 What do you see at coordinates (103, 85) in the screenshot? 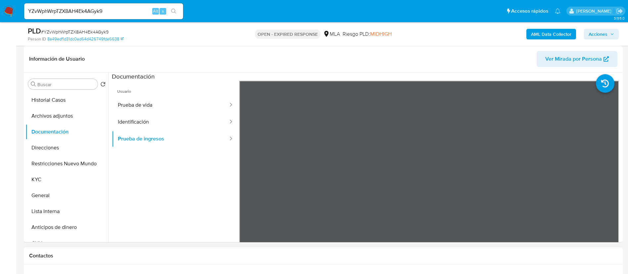
I see `button: Volver al orden por defecto` at bounding box center [103, 85].